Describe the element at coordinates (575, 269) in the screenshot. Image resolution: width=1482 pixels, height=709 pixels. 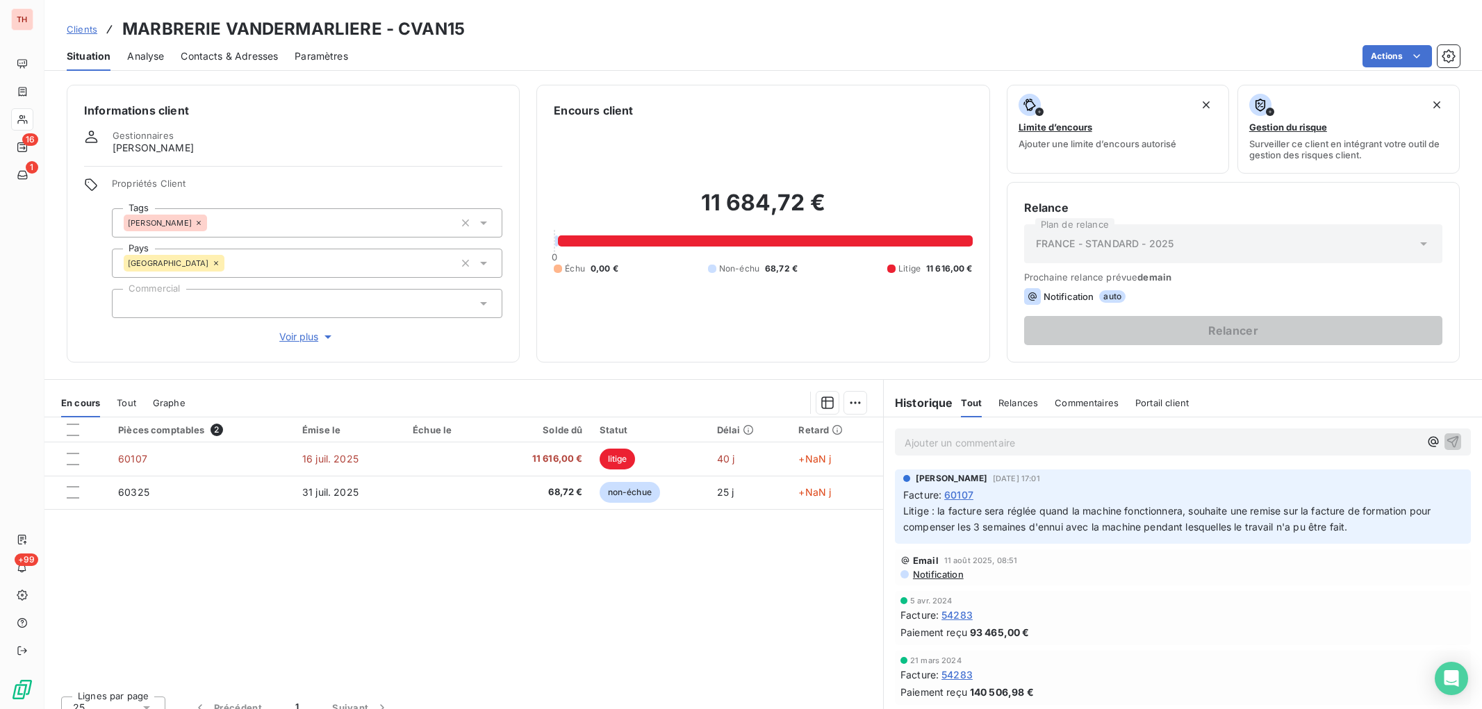
I see `span: Échu` at that location.